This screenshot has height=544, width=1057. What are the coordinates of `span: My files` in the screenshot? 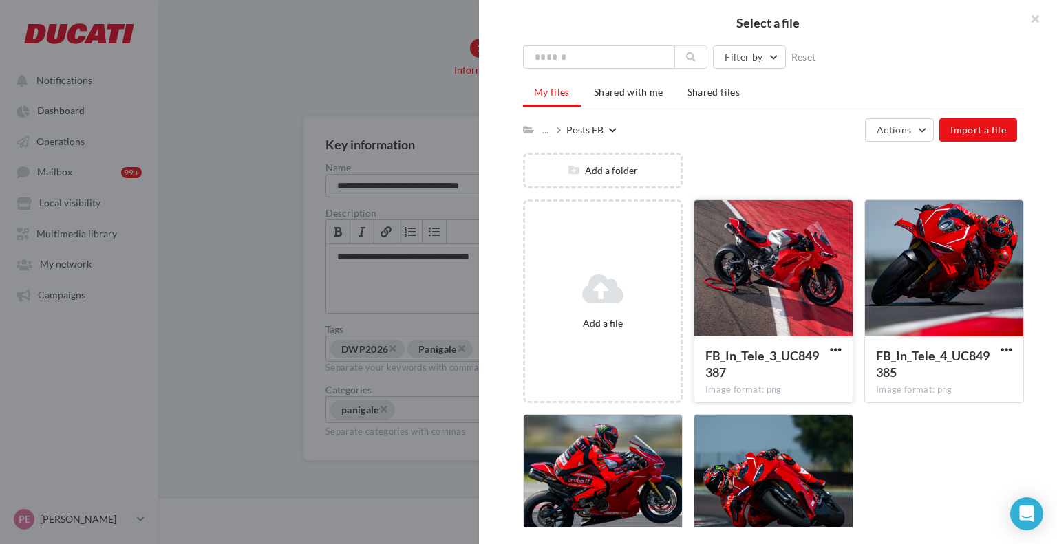 It's located at (552, 92).